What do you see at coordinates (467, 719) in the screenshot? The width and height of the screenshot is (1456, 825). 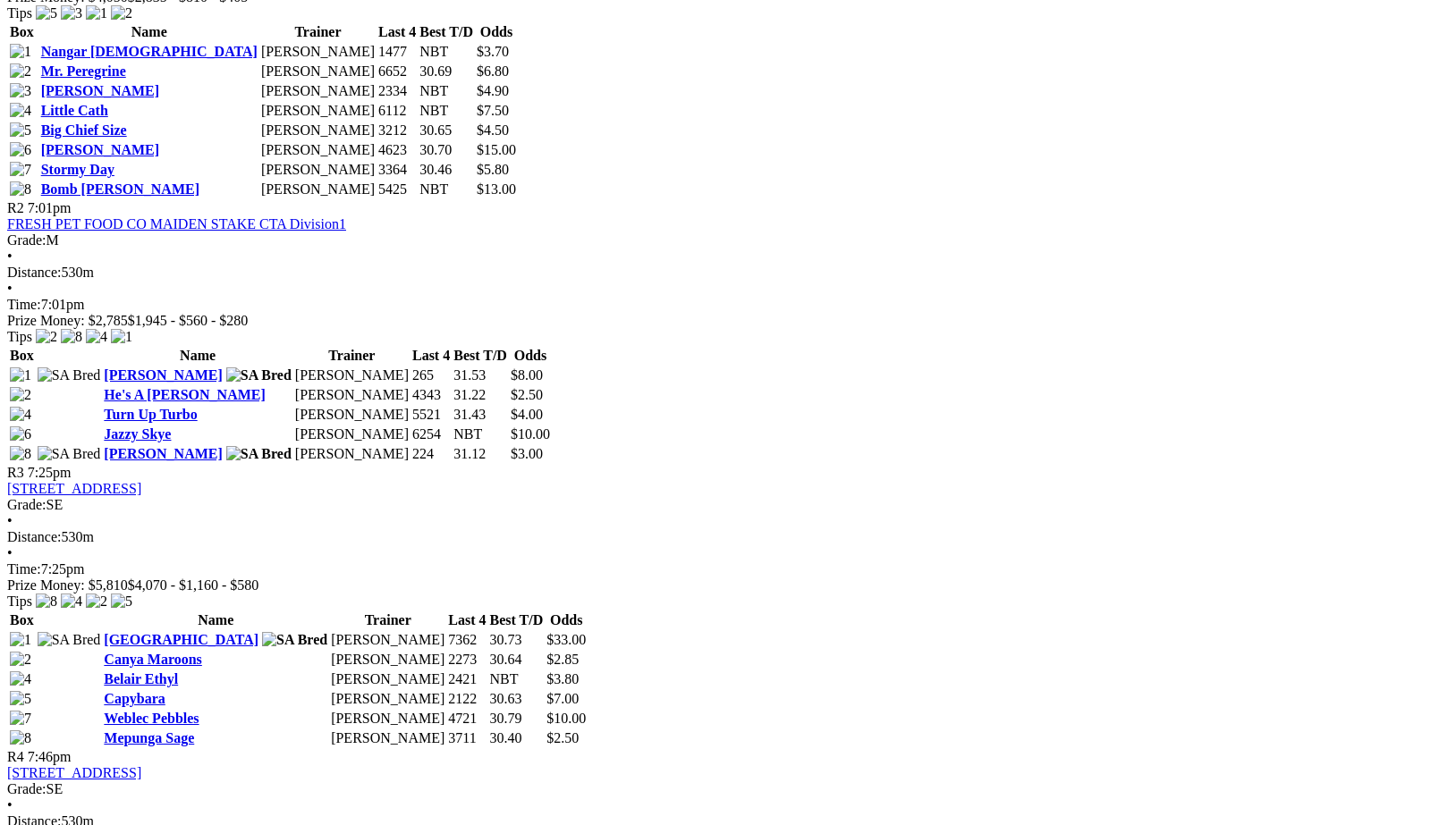 I see `td: 4721` at bounding box center [467, 719].